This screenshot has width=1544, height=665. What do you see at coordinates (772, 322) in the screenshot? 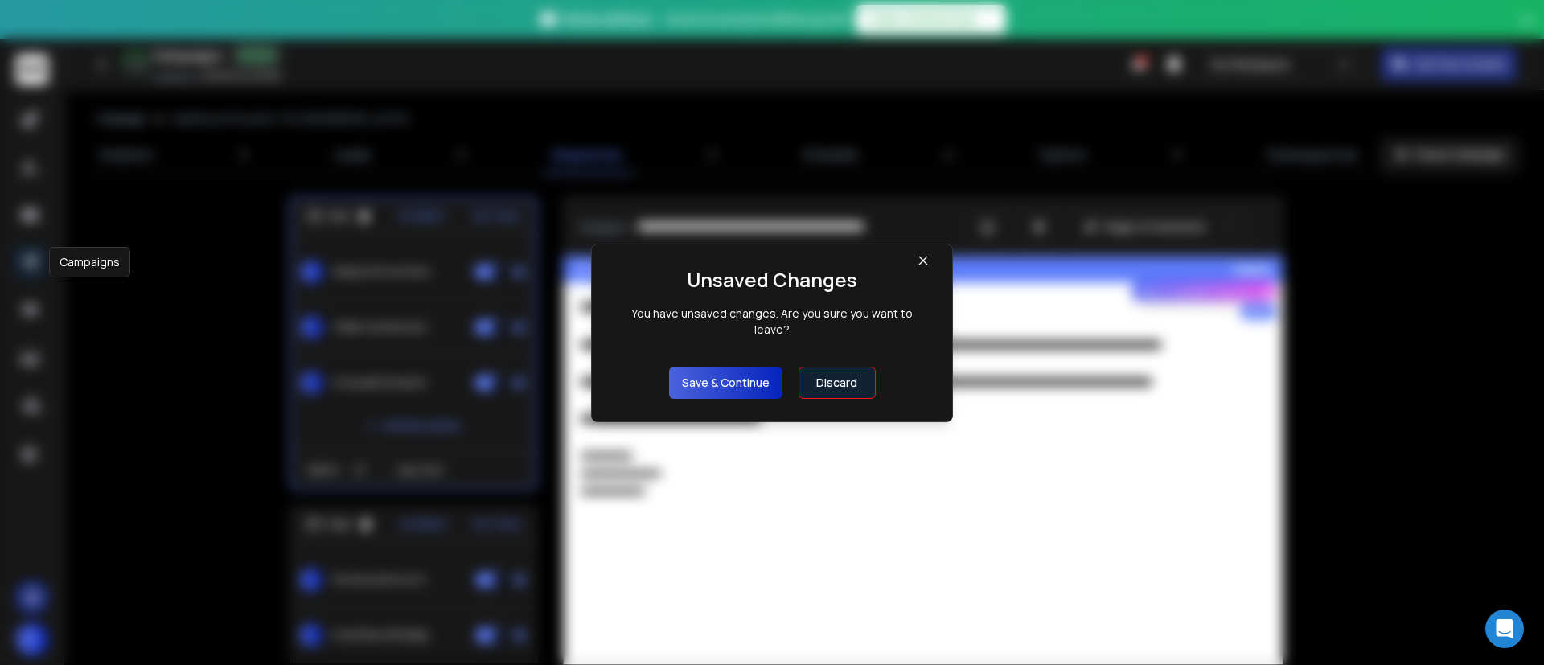
I see `div: You have unsaved changes. Are you sure you want to leave?` at bounding box center [772, 322].